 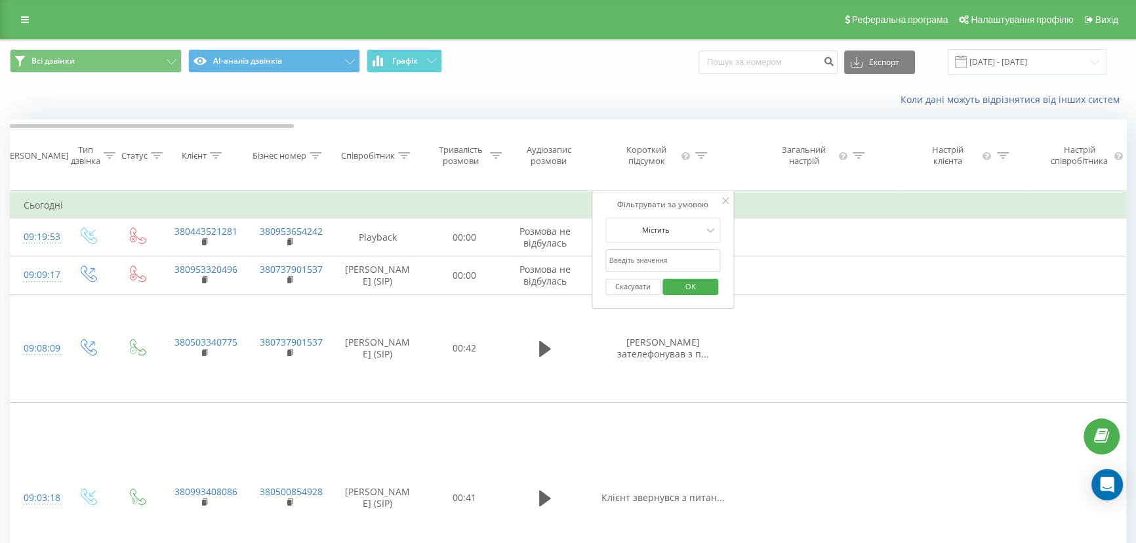 What do you see at coordinates (768, 62) in the screenshot?
I see `input: Пошук за номером` at bounding box center [768, 62].